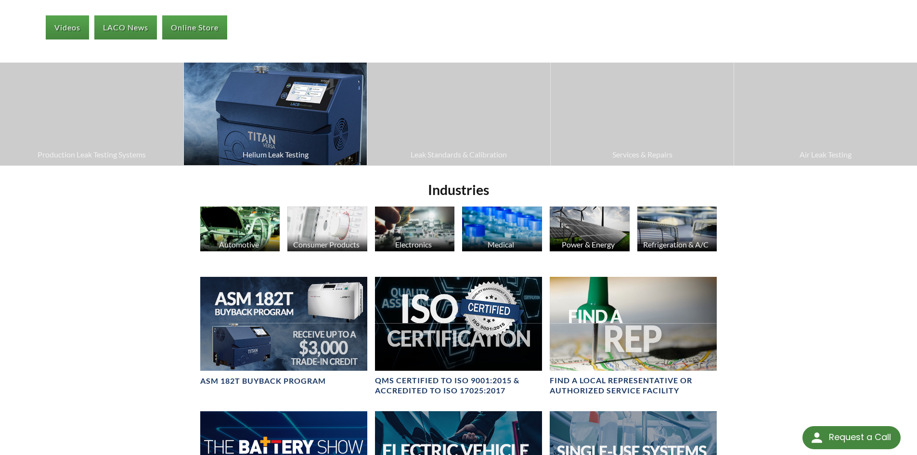 The height and width of the screenshot is (455, 917). I want to click on div: Medical, so click(500, 244).